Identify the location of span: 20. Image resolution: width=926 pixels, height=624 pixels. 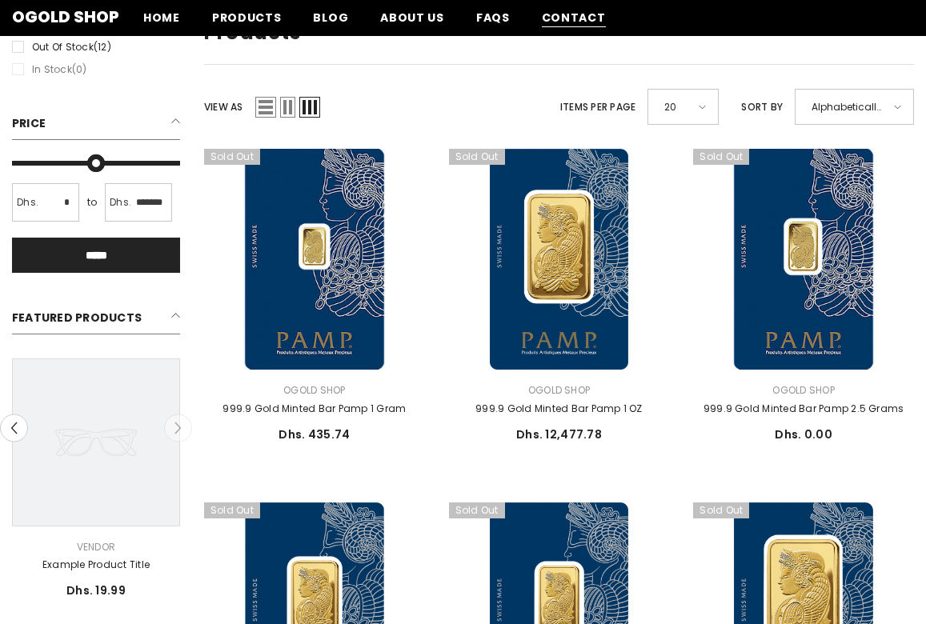
(675, 106).